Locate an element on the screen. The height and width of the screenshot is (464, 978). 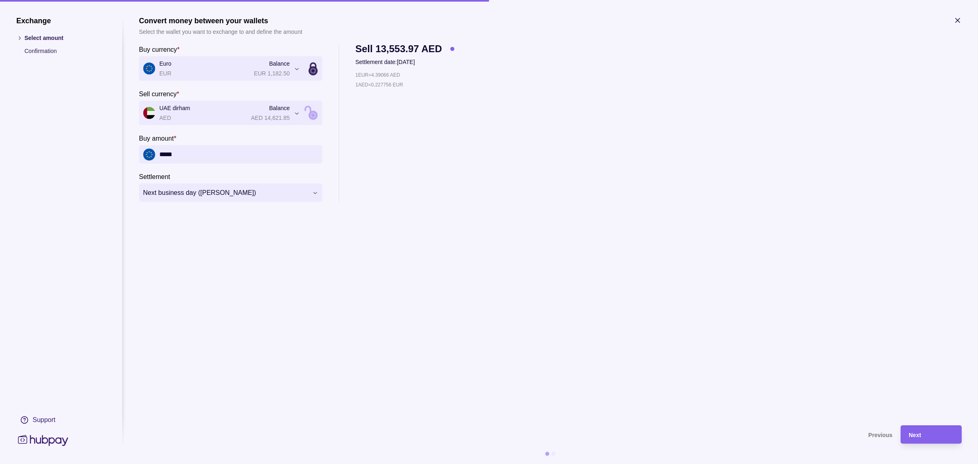
label: Buy amount is located at coordinates (158, 138).